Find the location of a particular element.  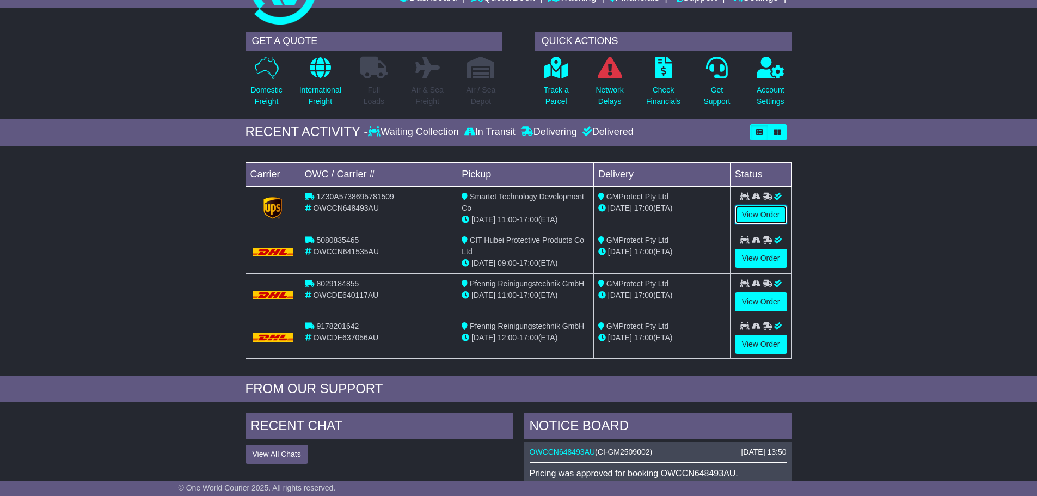

div: In Transit is located at coordinates (490, 132).